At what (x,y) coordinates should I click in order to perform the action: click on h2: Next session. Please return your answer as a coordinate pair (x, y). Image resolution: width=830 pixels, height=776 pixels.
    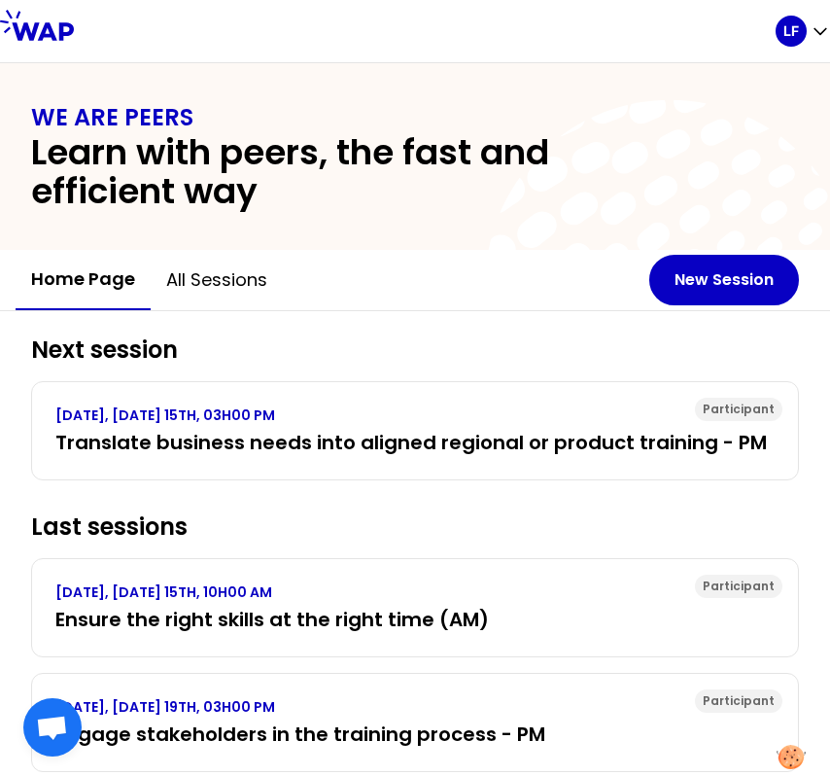
    Looking at the image, I should click on (415, 350).